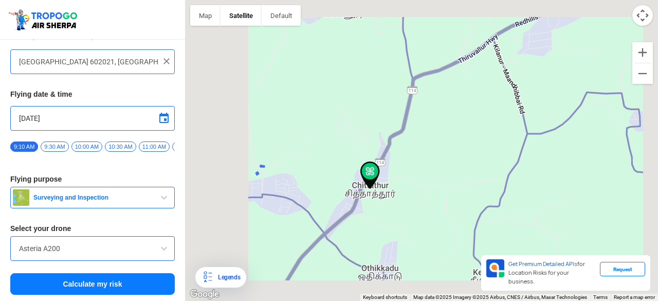 The width and height of the screenshot is (658, 301). What do you see at coordinates (154, 146) in the screenshot?
I see `span: 11:00 AM` at bounding box center [154, 146].